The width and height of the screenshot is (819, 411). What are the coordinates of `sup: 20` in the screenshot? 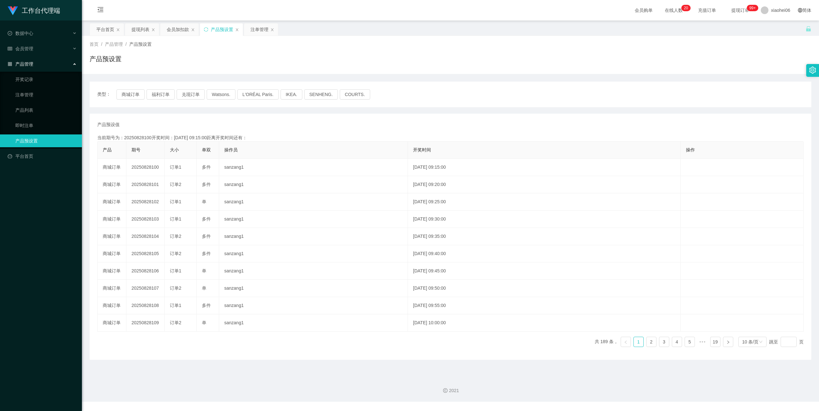 It's located at (686, 8).